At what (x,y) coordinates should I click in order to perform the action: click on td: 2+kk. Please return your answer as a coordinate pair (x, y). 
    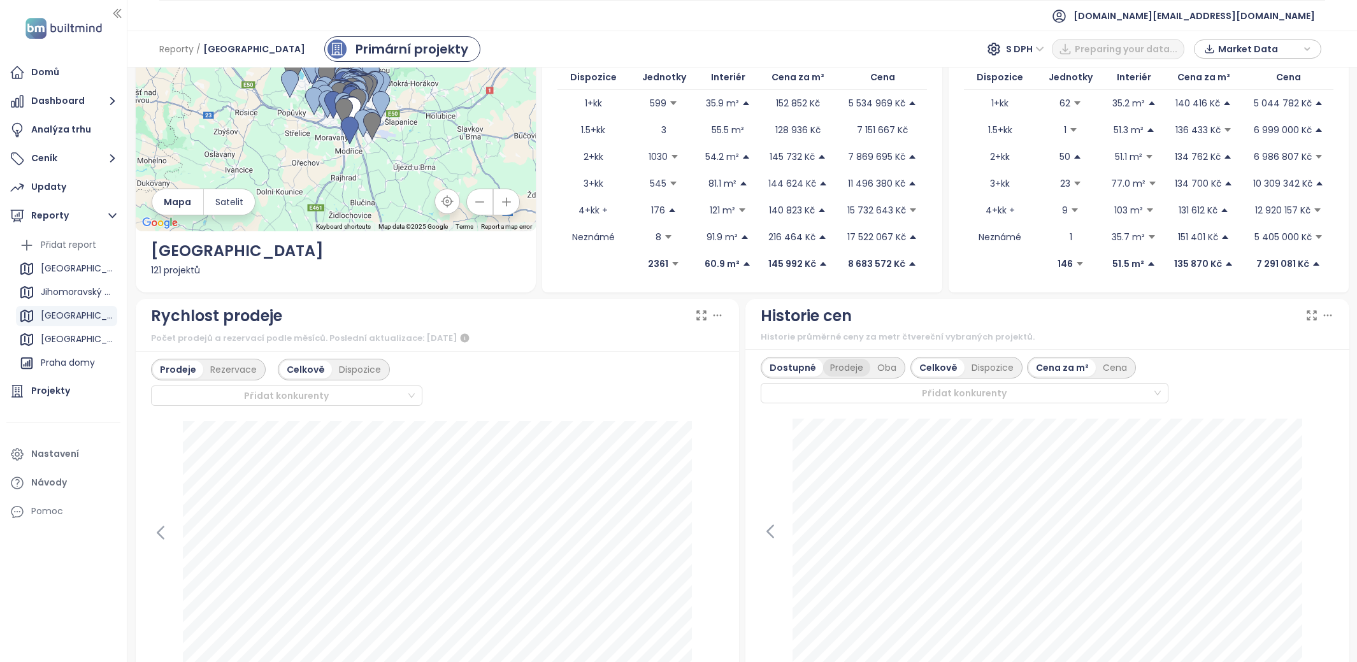
    Looking at the image, I should click on (593, 157).